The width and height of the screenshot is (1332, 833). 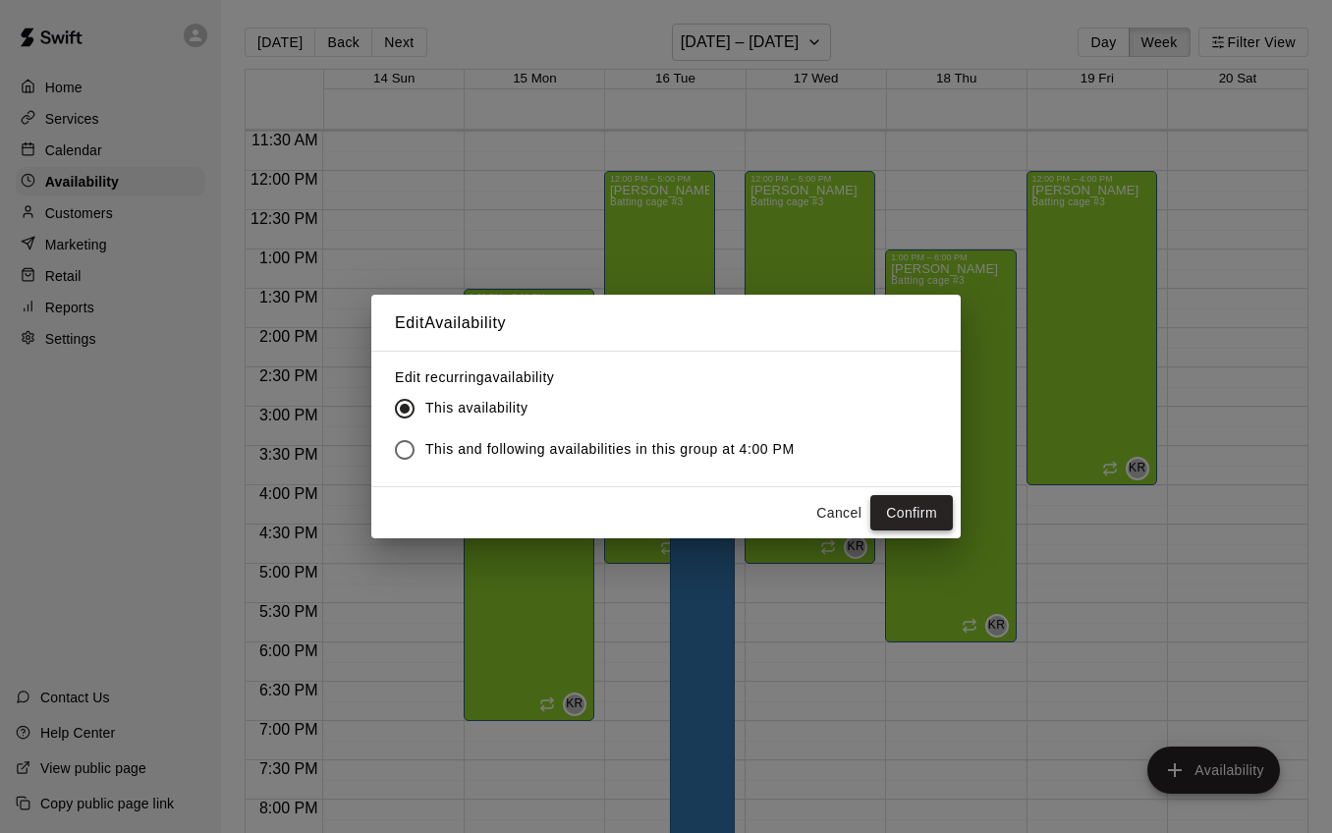 I want to click on h2: Edit Availability, so click(x=666, y=323).